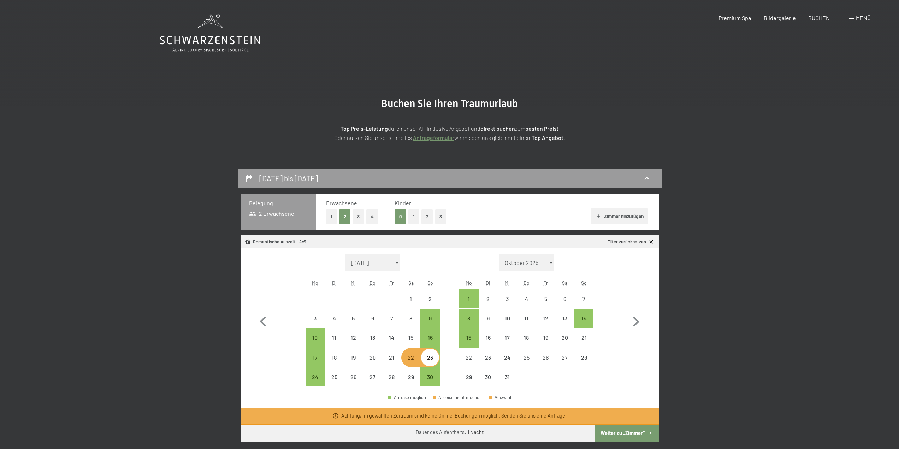  Describe the element at coordinates (353, 324) in the screenshot. I see `div: 5` at that location.